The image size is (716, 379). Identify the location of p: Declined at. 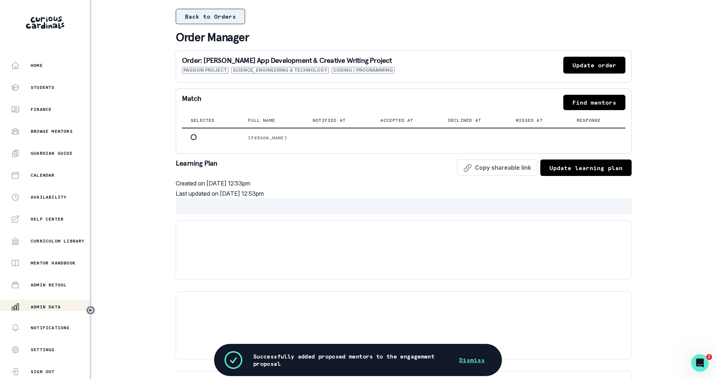
(465, 120).